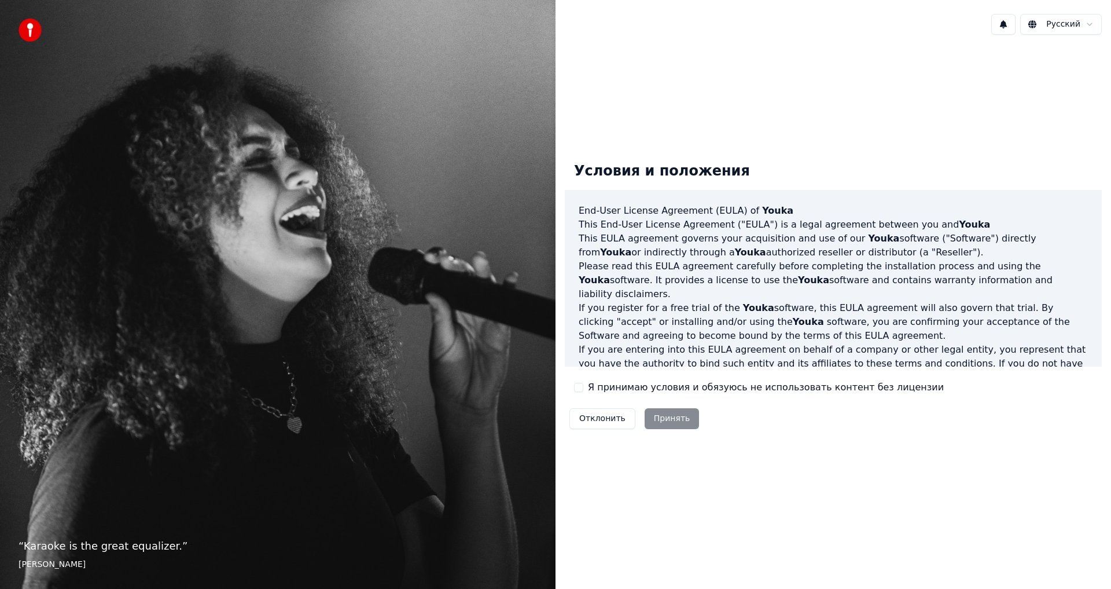 This screenshot has width=1111, height=589. What do you see at coordinates (766, 387) in the screenshot?
I see `label: Я принимаю условия и обязуюсь не использовать контент без лицензии` at bounding box center [766, 387].